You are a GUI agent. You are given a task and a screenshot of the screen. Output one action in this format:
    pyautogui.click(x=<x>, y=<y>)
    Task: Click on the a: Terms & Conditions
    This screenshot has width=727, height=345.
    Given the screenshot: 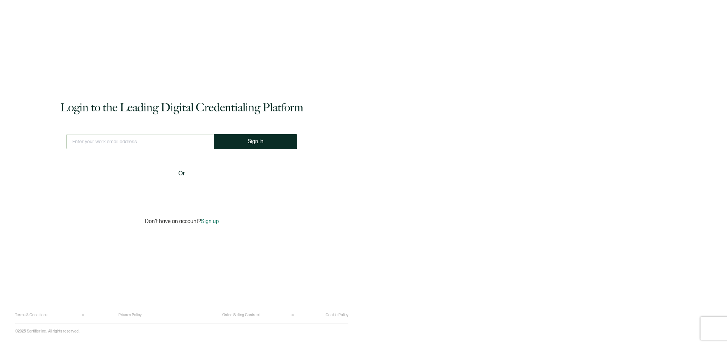 What is the action you would take?
    pyautogui.click(x=31, y=315)
    